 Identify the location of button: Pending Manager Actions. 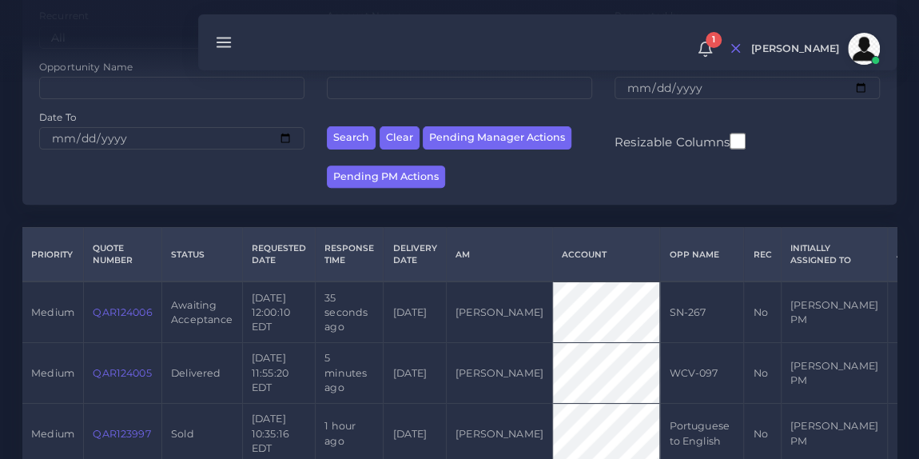
(497, 137).